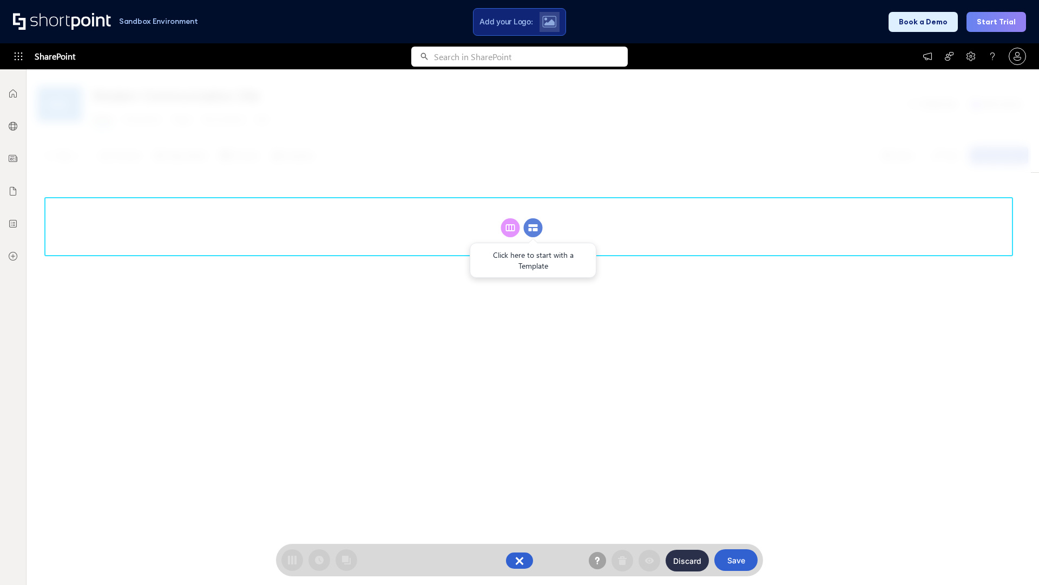 This screenshot has height=585, width=1039. What do you see at coordinates (923, 22) in the screenshot?
I see `button: Book a Demo` at bounding box center [923, 22].